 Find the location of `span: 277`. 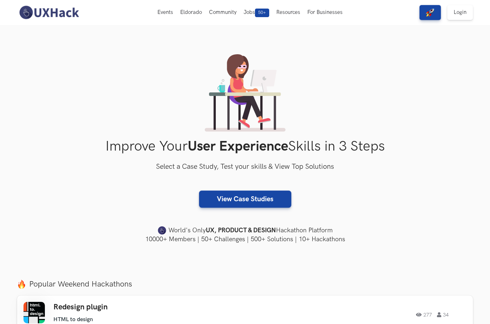

span: 277 is located at coordinates (424, 314).